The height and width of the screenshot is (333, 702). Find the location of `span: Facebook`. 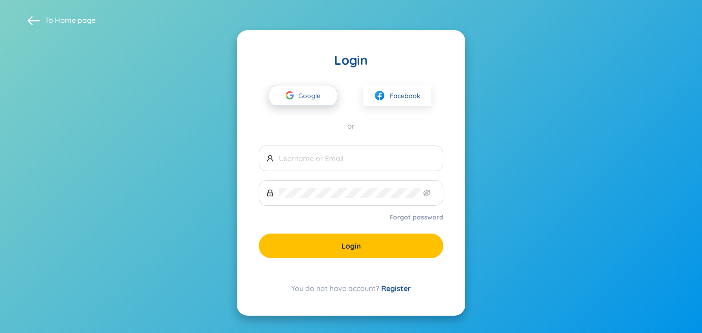

span: Facebook is located at coordinates (405, 96).